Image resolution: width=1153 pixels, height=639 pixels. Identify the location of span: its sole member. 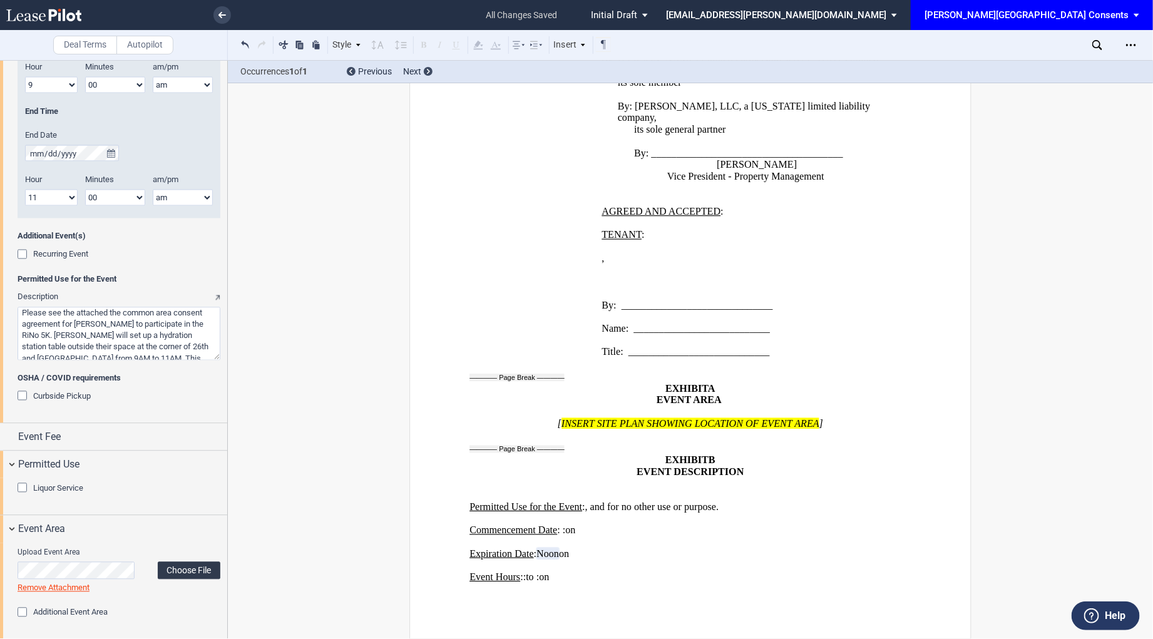
(650, 83).